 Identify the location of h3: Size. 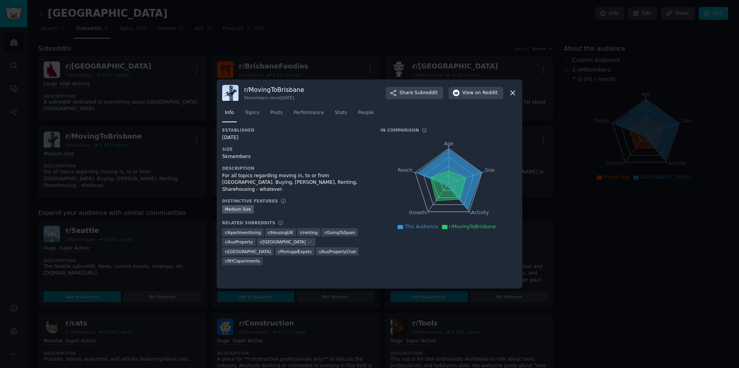
(296, 149).